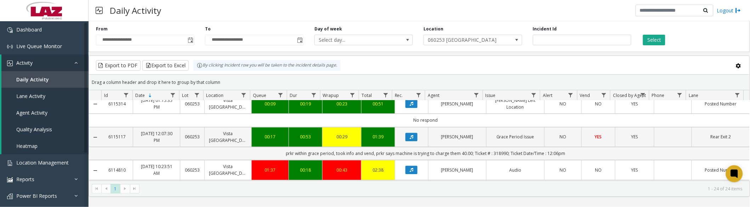 The height and width of the screenshot is (207, 750). Describe the element at coordinates (570, 95) in the screenshot. I see `a: Alert Filter Menu` at that location.